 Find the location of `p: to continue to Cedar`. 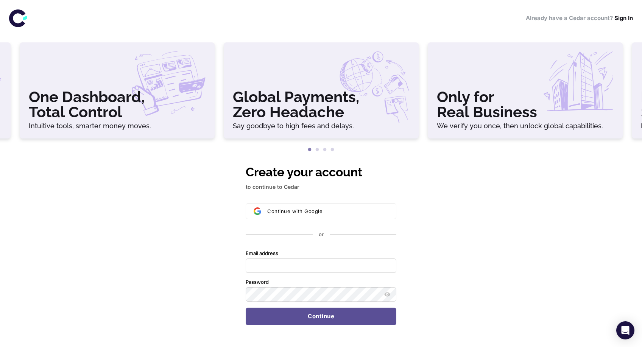

p: to continue to Cedar is located at coordinates (321, 187).